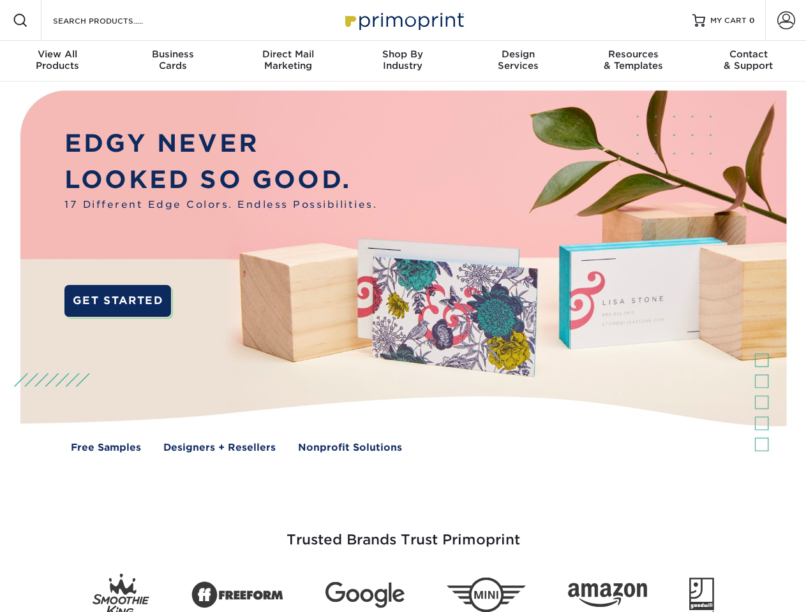  Describe the element at coordinates (751, 20) in the screenshot. I see `span: 0` at that location.